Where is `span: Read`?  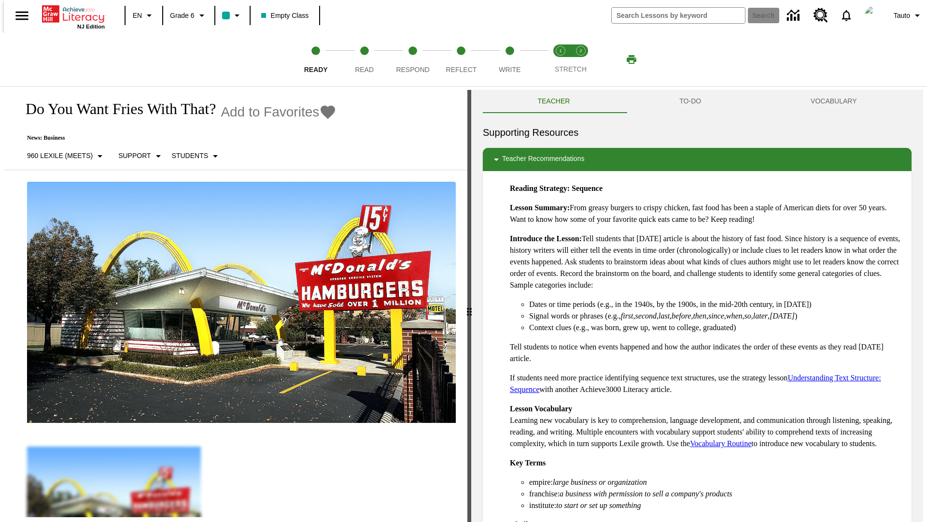
span: Read is located at coordinates (364, 70).